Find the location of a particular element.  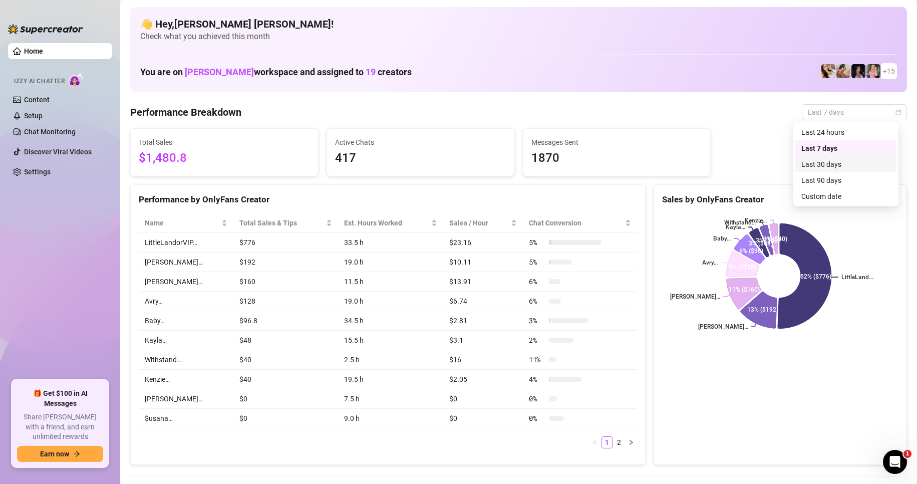

td: 15.5 h is located at coordinates (390, 340).